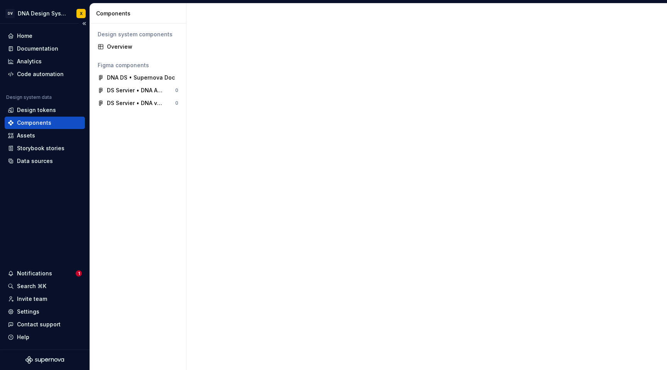 Image resolution: width=667 pixels, height=370 pixels. What do you see at coordinates (141, 78) in the screenshot?
I see `div: DNA DS • Supernova Doc` at bounding box center [141, 78].